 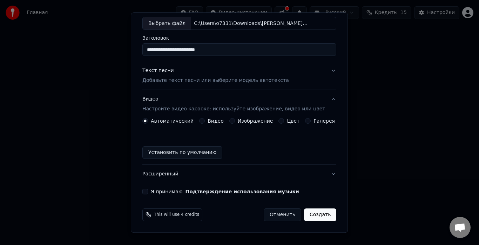 I want to click on button: ВидеоНастройте видео караоке: используйте изображение, видео или цвет, so click(x=239, y=104).